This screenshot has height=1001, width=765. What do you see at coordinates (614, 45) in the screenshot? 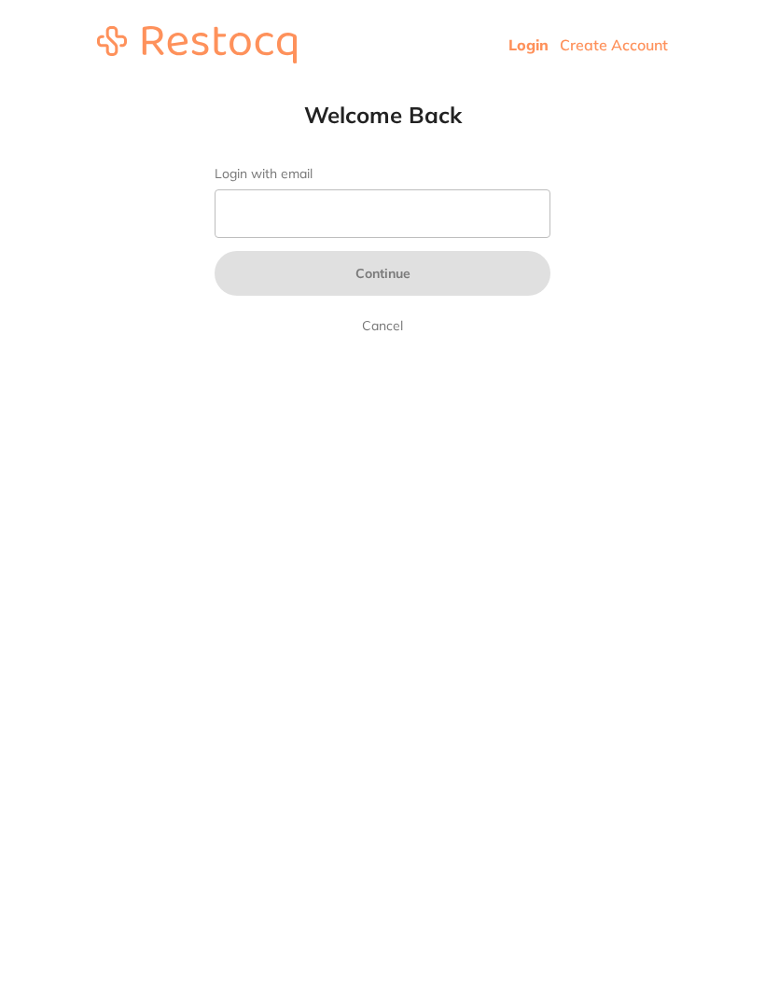
I see `a: Create Account` at bounding box center [614, 45].